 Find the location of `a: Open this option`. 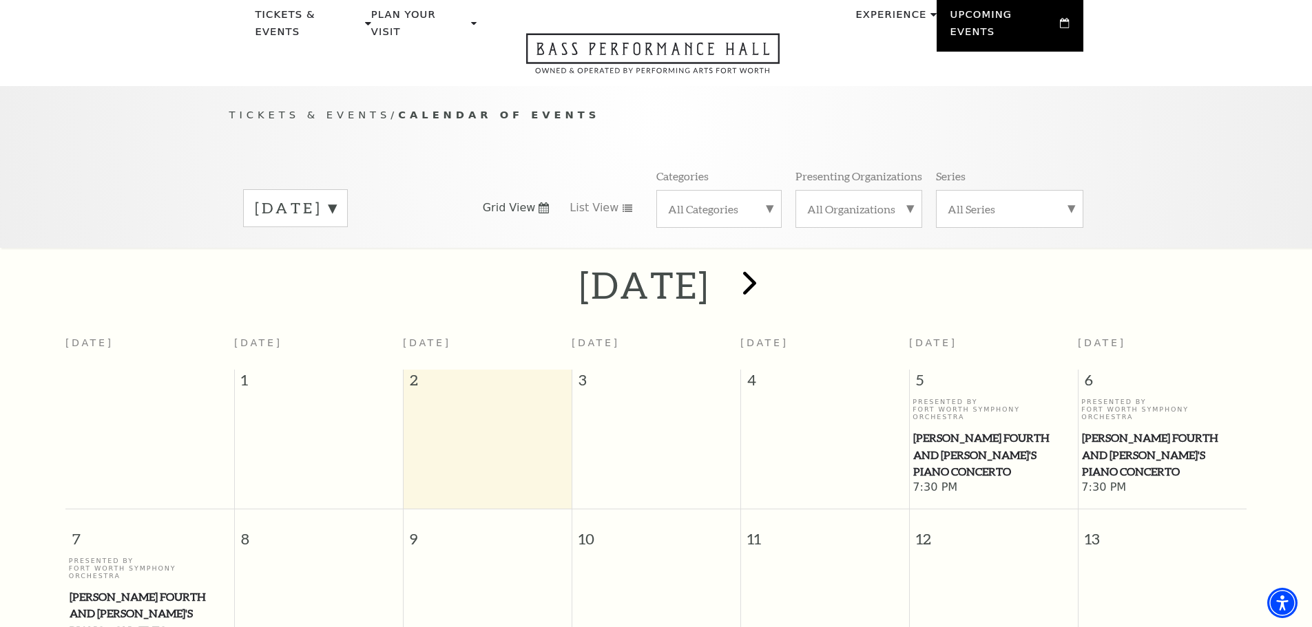

a: Open this option is located at coordinates (653, 59).